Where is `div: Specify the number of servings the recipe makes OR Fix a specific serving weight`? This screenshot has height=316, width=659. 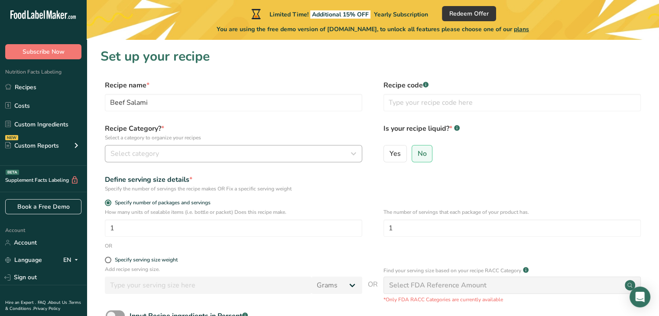 div: Specify the number of servings the recipe makes OR Fix a specific serving weight is located at coordinates (233, 189).